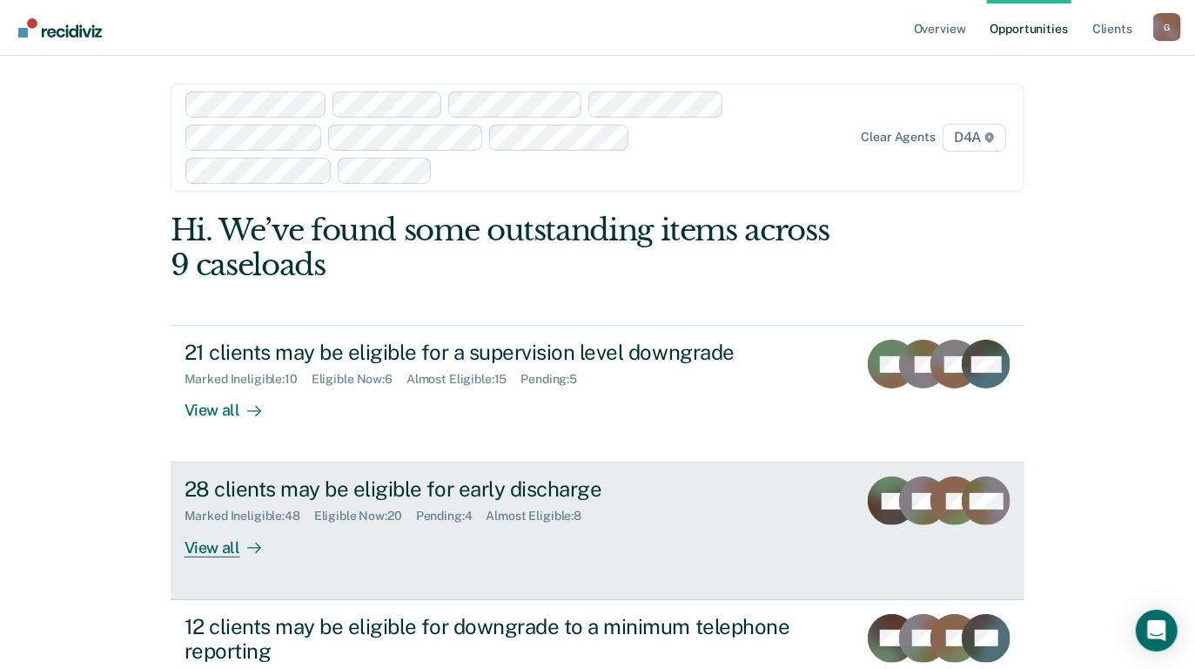 The width and height of the screenshot is (1195, 669). Describe the element at coordinates (464, 379) in the screenshot. I see `div: Almost Eligible : 15` at that location.